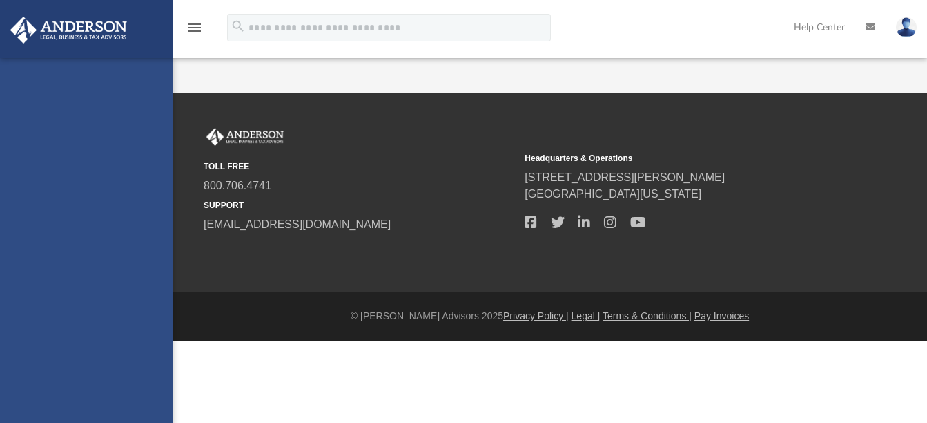 The height and width of the screenshot is (423, 927). I want to click on a: Legal |, so click(586, 316).